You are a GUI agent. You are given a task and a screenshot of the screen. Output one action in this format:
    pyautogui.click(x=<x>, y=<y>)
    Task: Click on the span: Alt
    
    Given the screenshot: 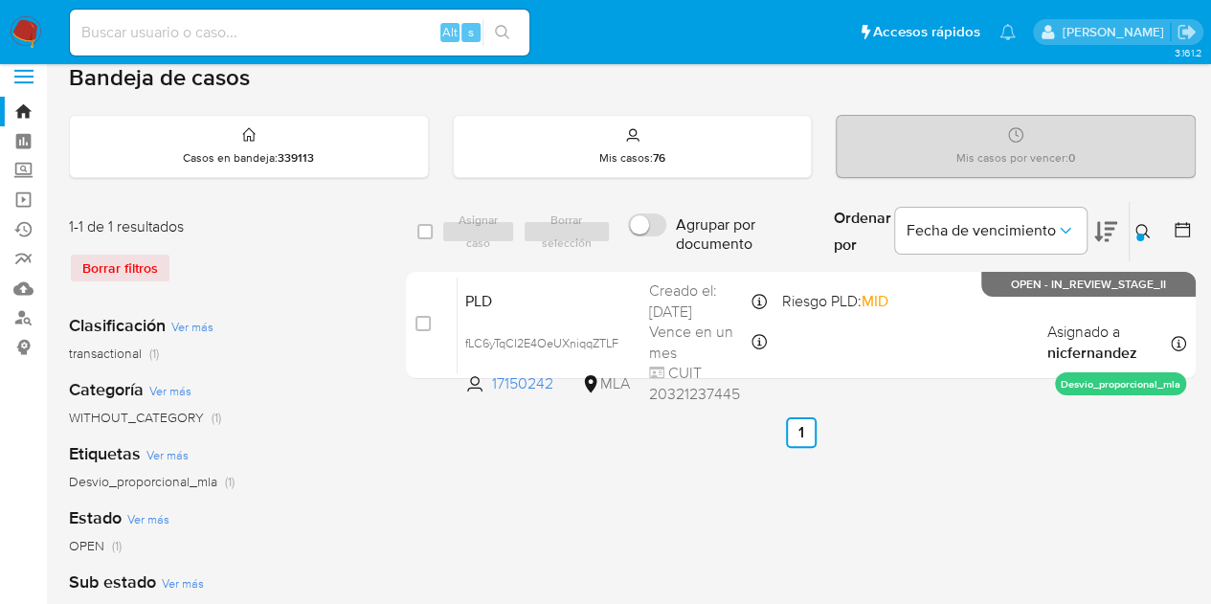 What is the action you would take?
    pyautogui.click(x=450, y=32)
    